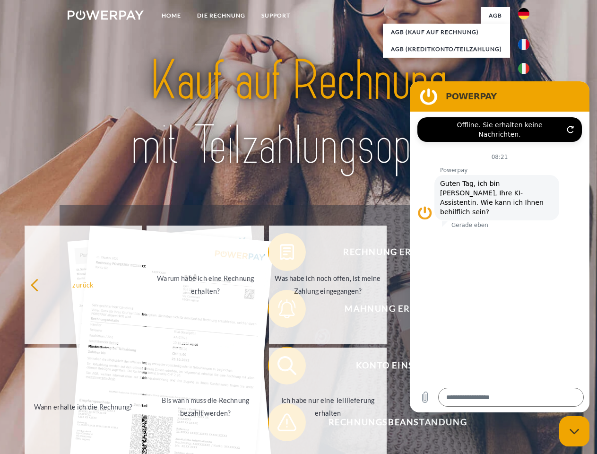 This screenshot has width=597, height=454. I want to click on button: Verbindung aktualisieren, so click(161, 48).